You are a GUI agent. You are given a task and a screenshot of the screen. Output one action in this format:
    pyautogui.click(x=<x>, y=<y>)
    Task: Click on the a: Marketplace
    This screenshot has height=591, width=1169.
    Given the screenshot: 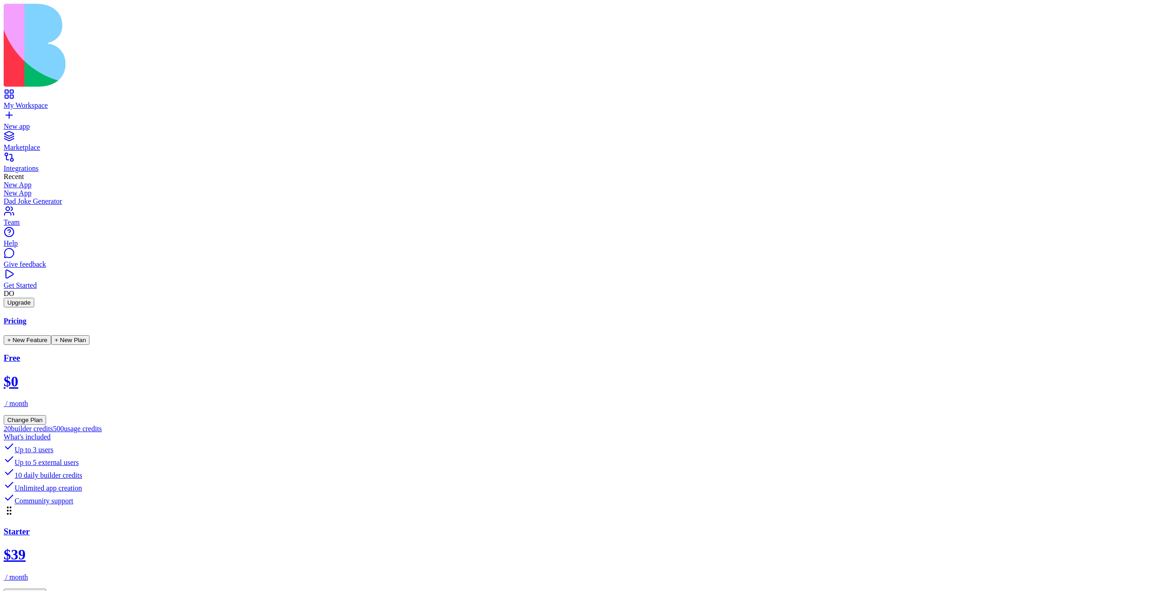 What is the action you would take?
    pyautogui.click(x=584, y=143)
    